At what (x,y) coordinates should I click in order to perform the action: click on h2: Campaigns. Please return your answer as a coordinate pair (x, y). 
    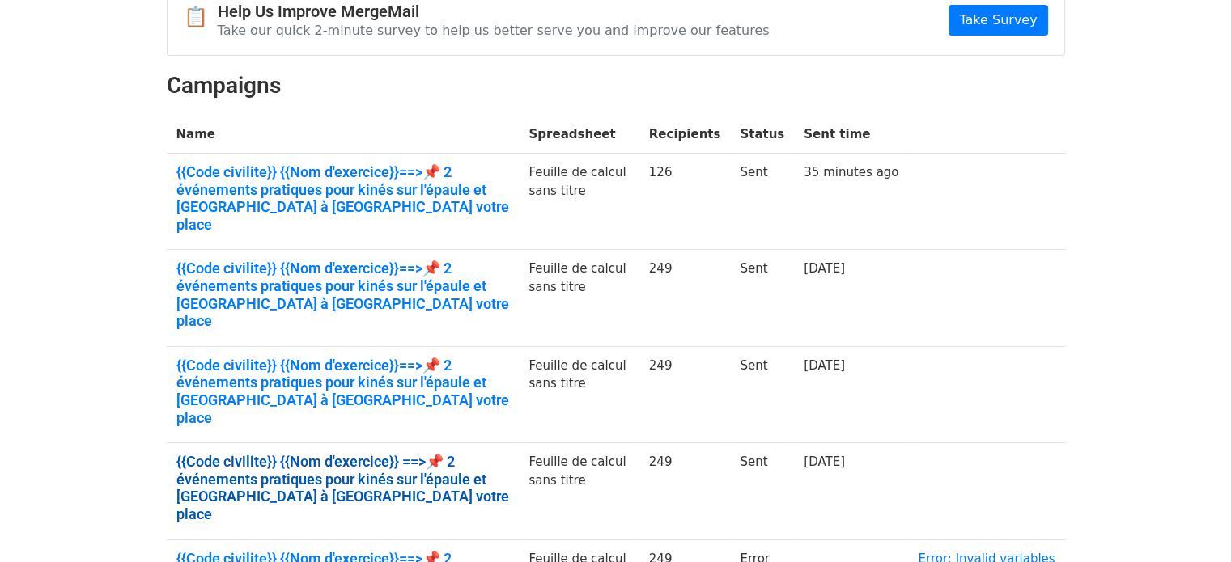
    Looking at the image, I should click on (616, 86).